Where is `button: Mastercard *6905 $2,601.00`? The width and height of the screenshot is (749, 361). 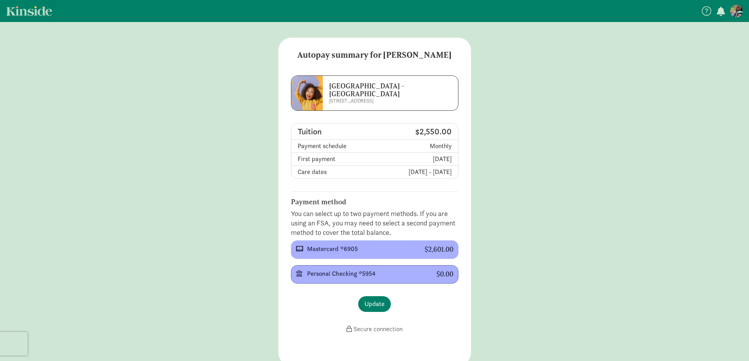 button: Mastercard *6905 $2,601.00 is located at coordinates (375, 250).